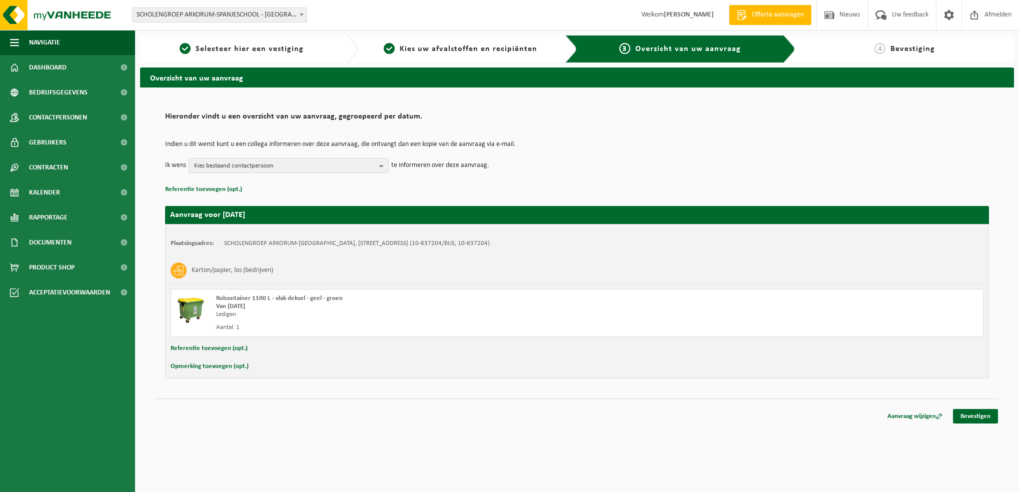 This screenshot has height=492, width=1019. I want to click on span: Bedrijfsgegevens, so click(58, 93).